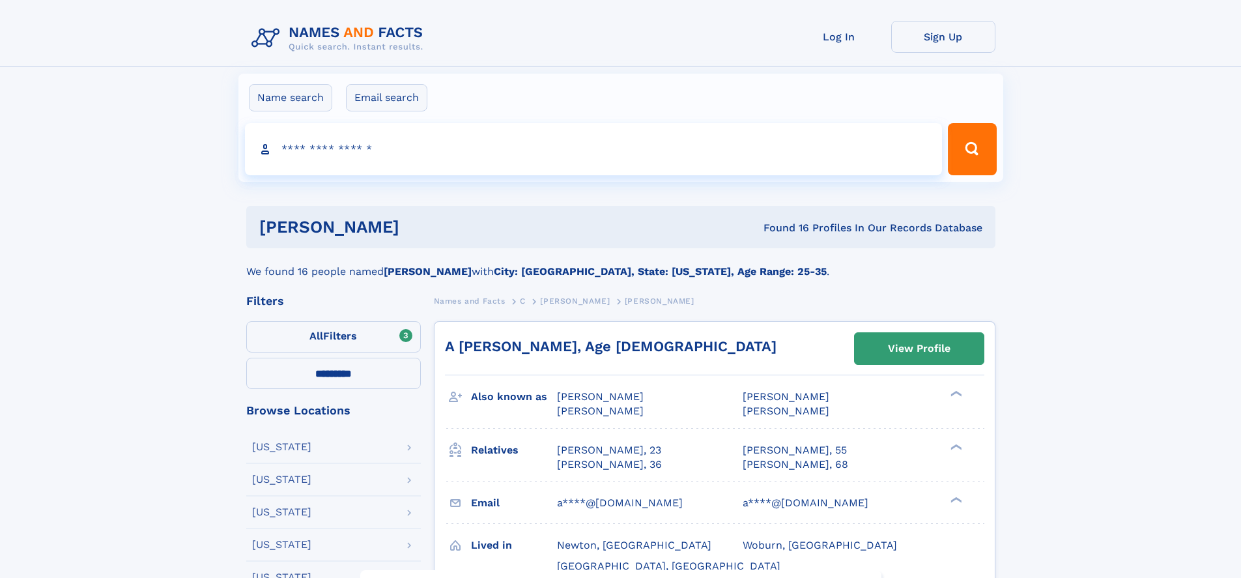 The height and width of the screenshot is (578, 1241). What do you see at coordinates (522, 301) in the screenshot?
I see `span: C` at bounding box center [522, 301].